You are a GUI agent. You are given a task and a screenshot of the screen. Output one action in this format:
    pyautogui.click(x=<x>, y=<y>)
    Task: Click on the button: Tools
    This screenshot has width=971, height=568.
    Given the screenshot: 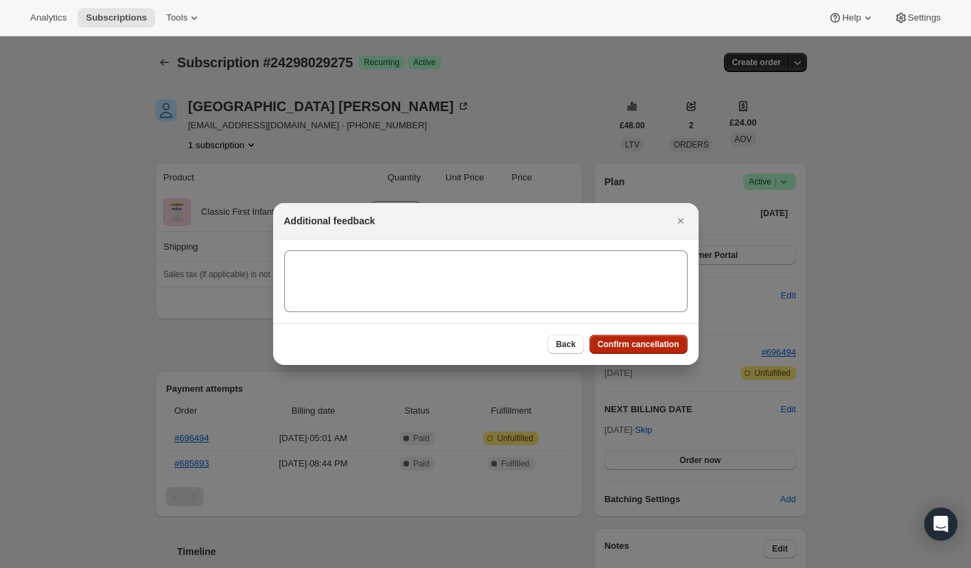 What is the action you would take?
    pyautogui.click(x=183, y=18)
    